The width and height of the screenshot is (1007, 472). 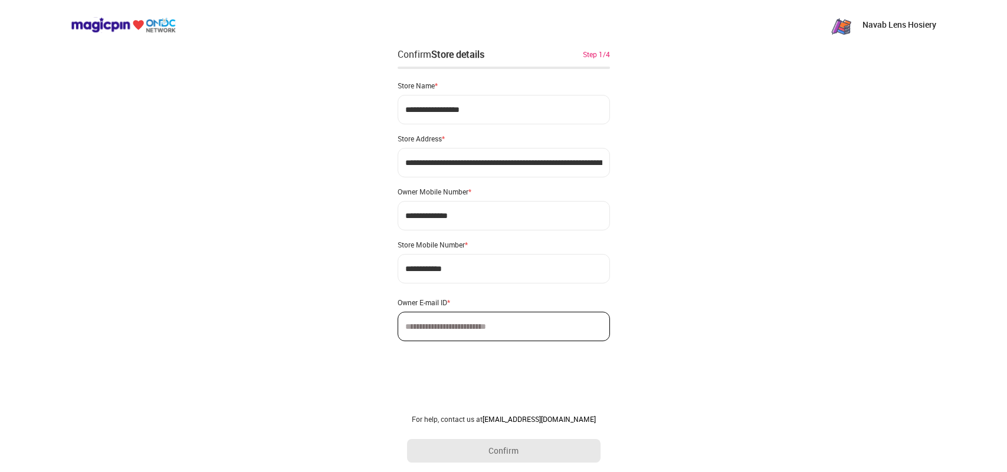 I want to click on div: Store details, so click(x=458, y=54).